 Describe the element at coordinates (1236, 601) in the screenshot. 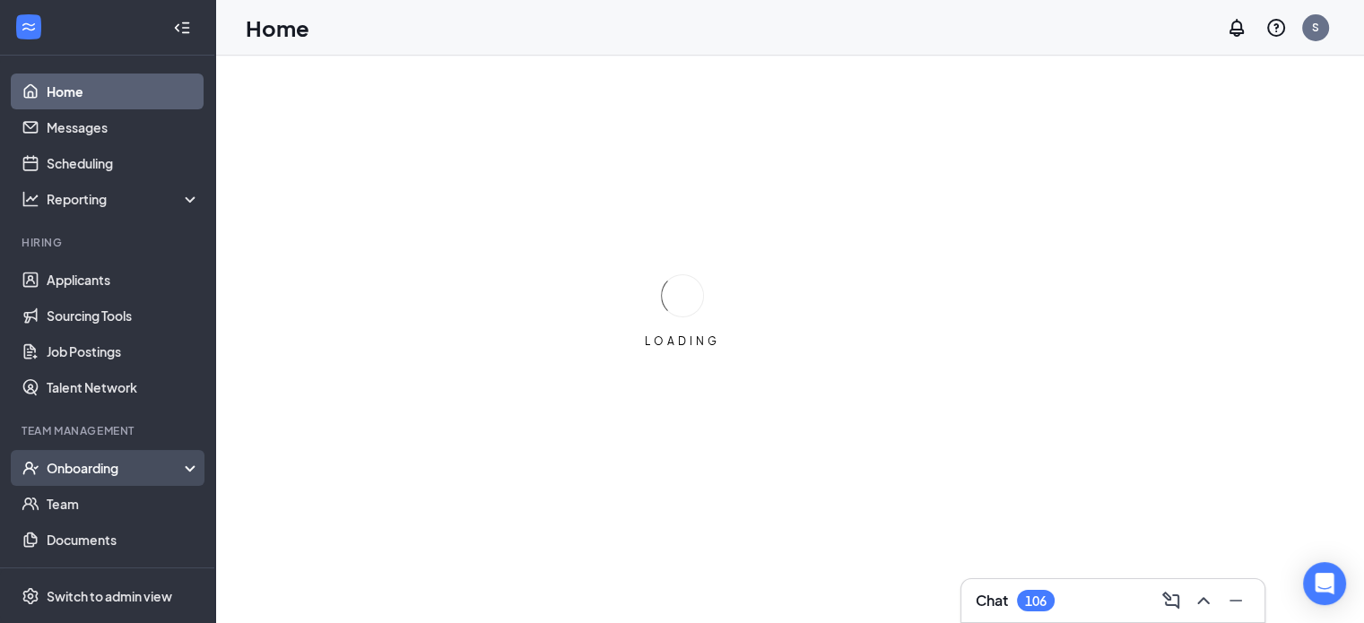

I see `svg: Minimize` at that location.